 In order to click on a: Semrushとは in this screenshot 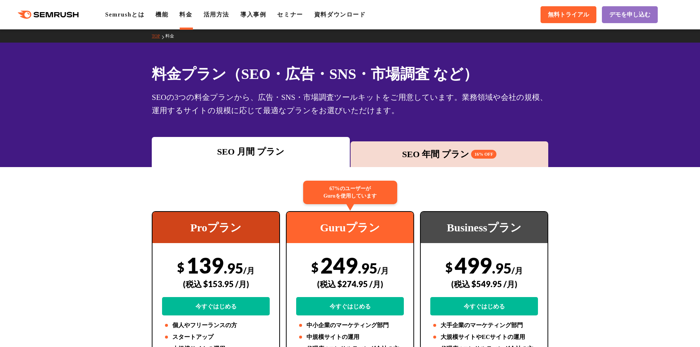, I will do `click(125, 14)`.